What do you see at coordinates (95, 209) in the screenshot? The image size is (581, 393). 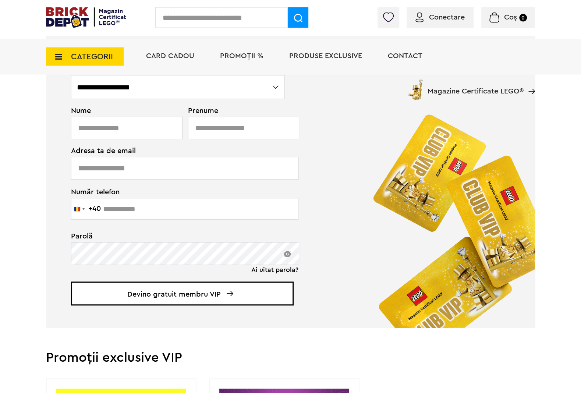 I see `div: +40` at bounding box center [95, 209].